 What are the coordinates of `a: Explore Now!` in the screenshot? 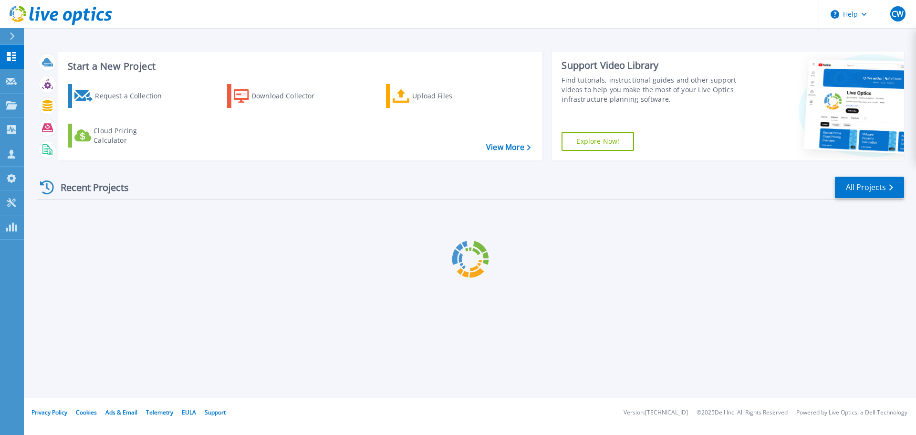 It's located at (598, 141).